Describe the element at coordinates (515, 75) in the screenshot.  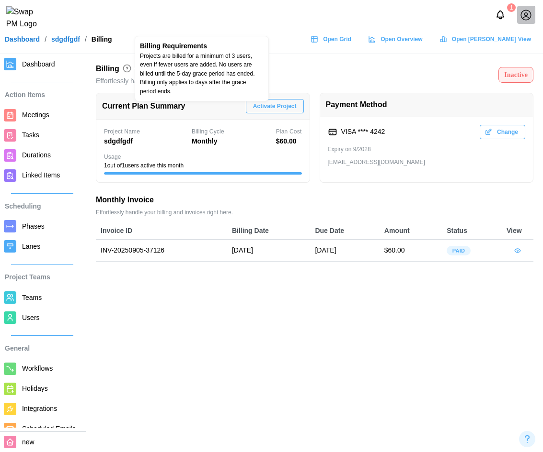
I see `div: Inactive` at that location.